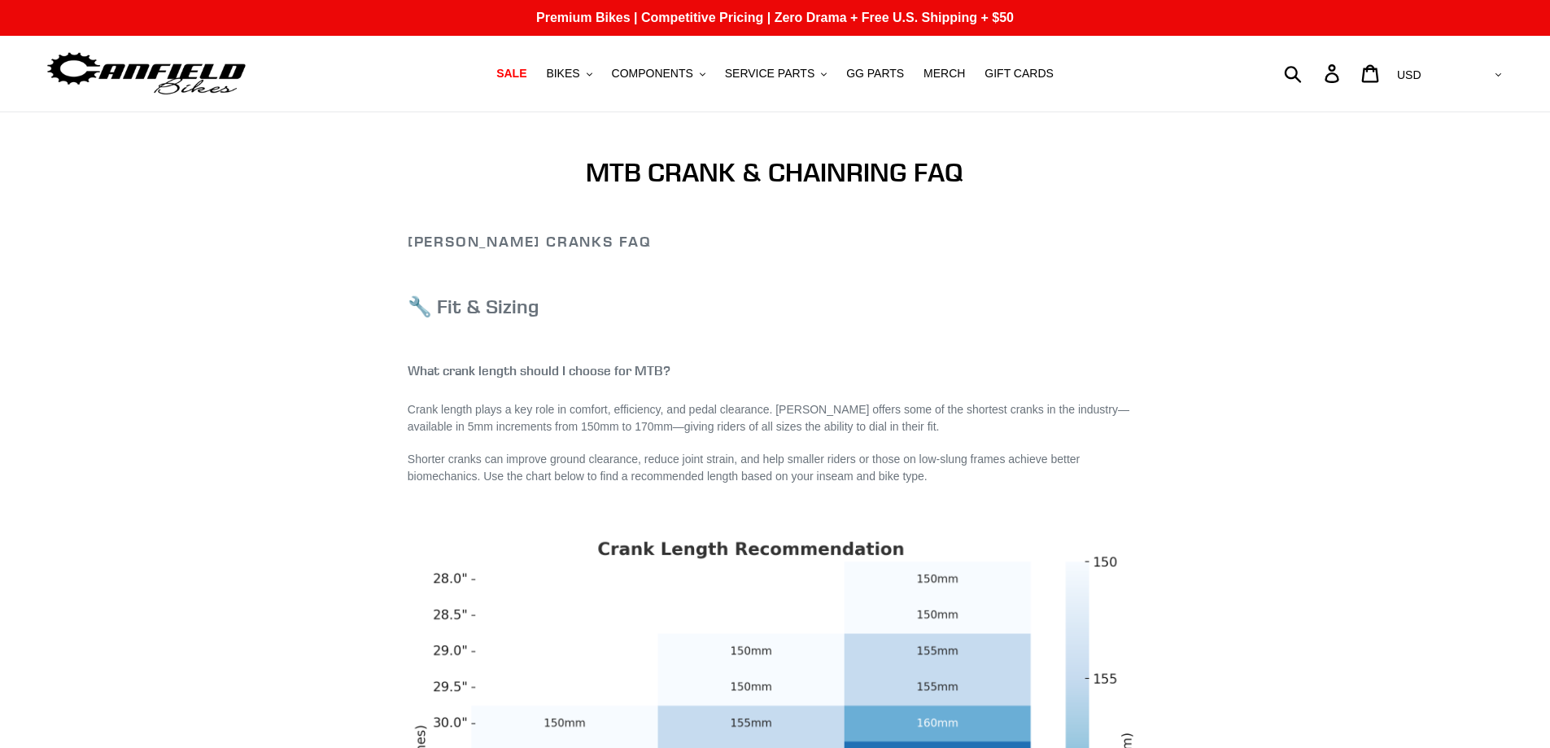 The height and width of the screenshot is (748, 1550). Describe the element at coordinates (1313, 73) in the screenshot. I see `input: Search` at that location.